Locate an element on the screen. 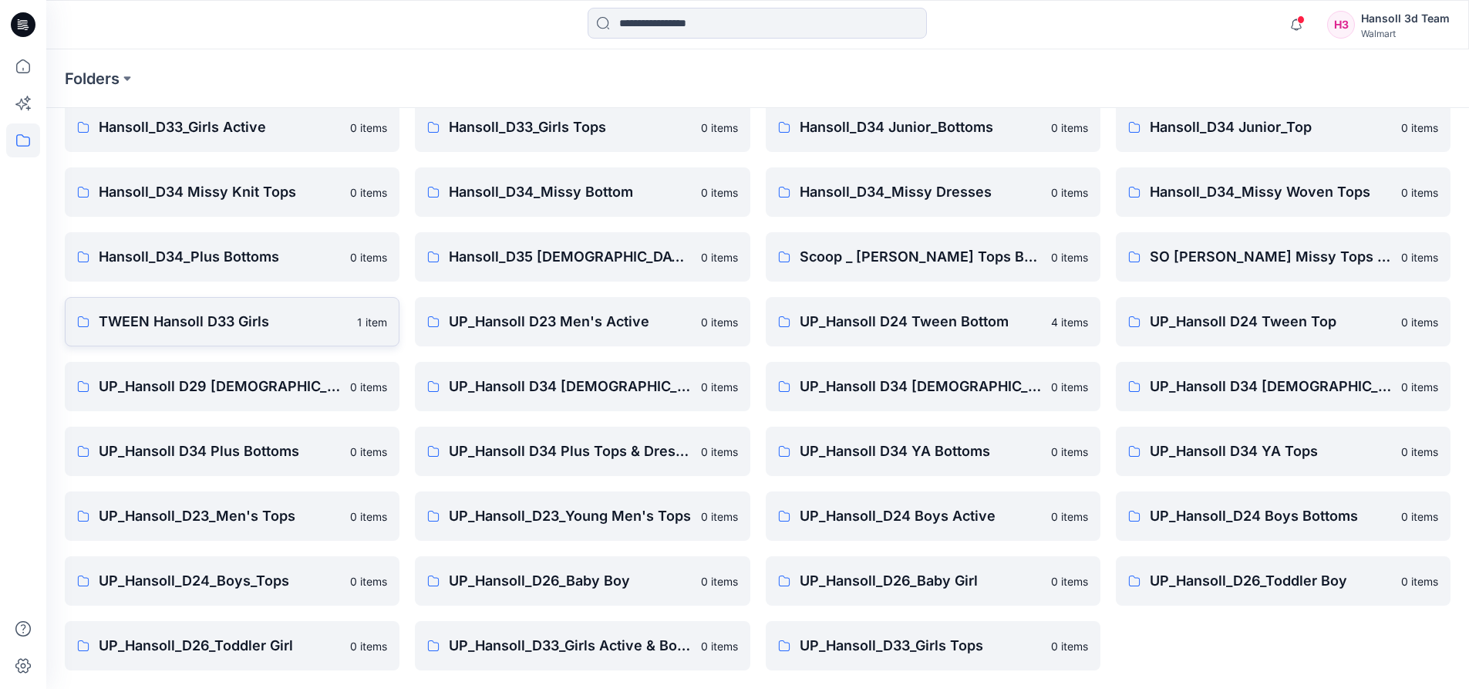 The image size is (1469, 689). a: UP_Hansoll_D24 Boys Bottoms0 items is located at coordinates (1283, 516).